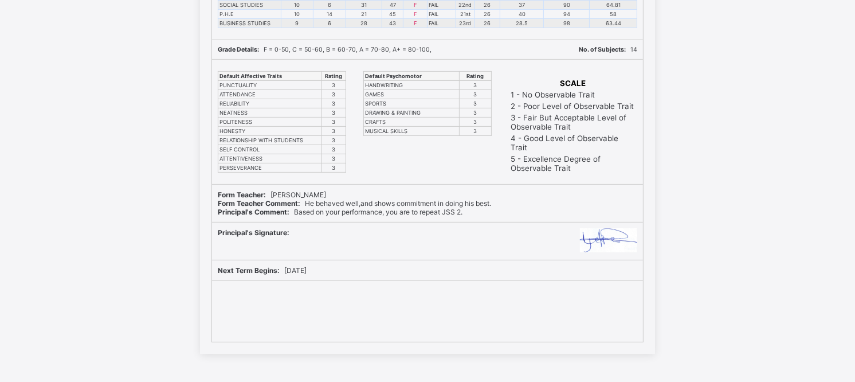 The image size is (855, 382). Describe the element at coordinates (297, 14) in the screenshot. I see `td: 10` at that location.